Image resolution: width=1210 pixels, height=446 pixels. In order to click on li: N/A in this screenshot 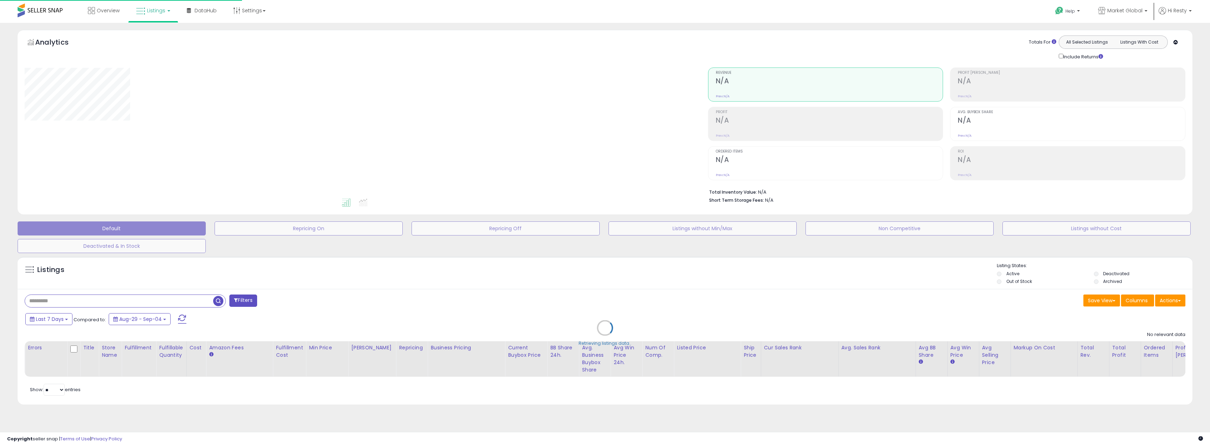, I will do `click(945, 192)`.